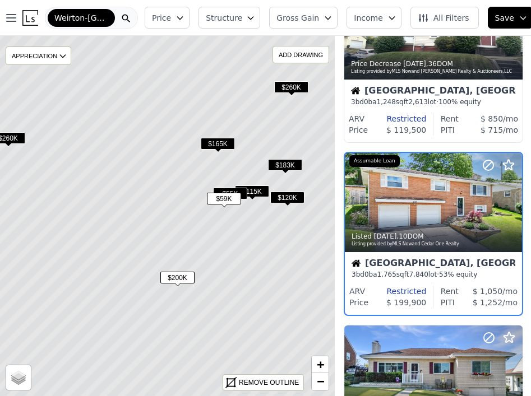 Image resolution: width=531 pixels, height=396 pixels. I want to click on span: Price, so click(161, 18).